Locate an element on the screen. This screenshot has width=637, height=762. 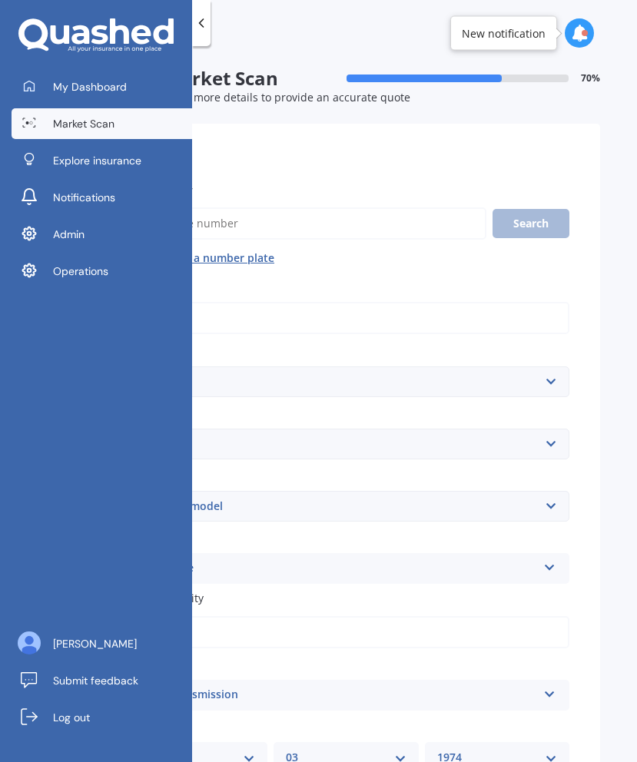
input: YYYY is located at coordinates (346, 318).